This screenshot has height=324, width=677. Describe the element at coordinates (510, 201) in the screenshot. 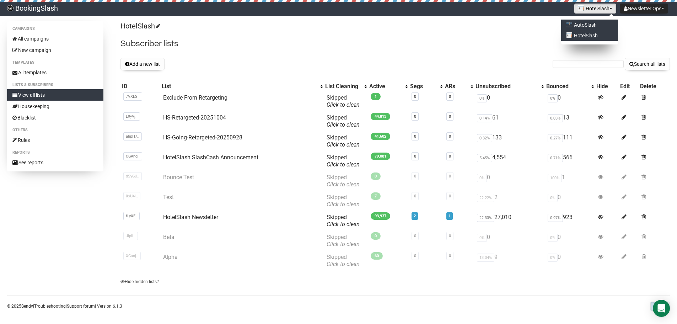

I see `td: 2` at that location.